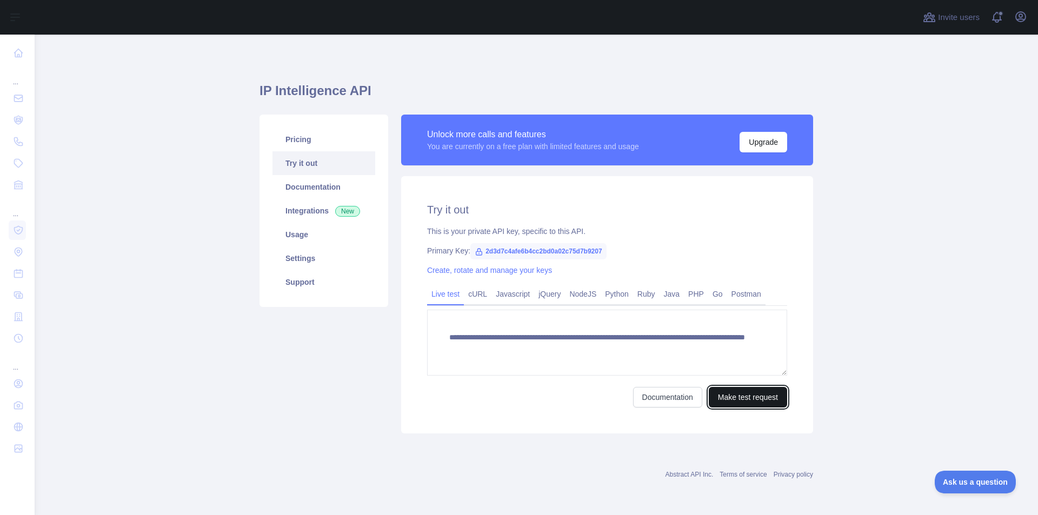 Image resolution: width=1038 pixels, height=515 pixels. I want to click on a: Ruby, so click(646, 294).